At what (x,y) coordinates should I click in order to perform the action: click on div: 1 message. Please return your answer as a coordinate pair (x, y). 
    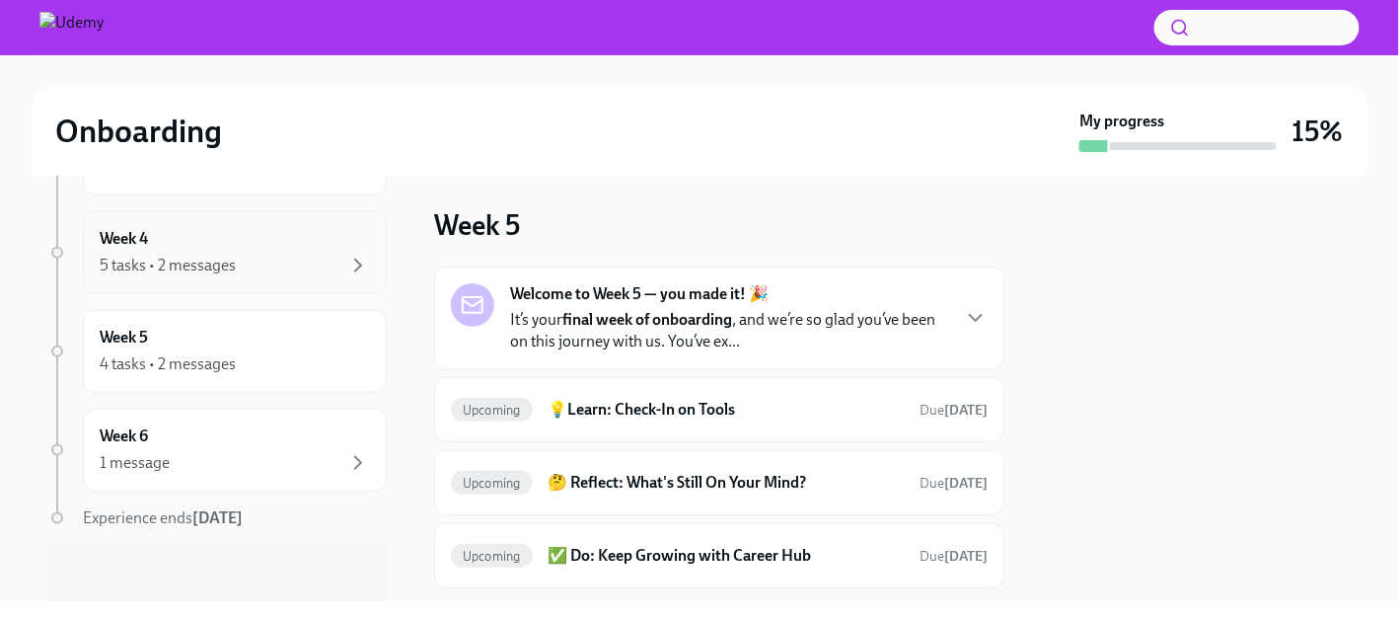
    Looking at the image, I should click on (134, 463).